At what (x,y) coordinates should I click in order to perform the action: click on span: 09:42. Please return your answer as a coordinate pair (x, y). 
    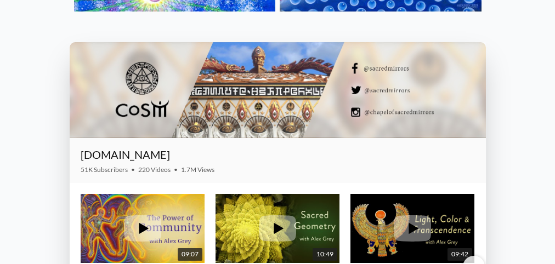
    Looking at the image, I should click on (459, 254).